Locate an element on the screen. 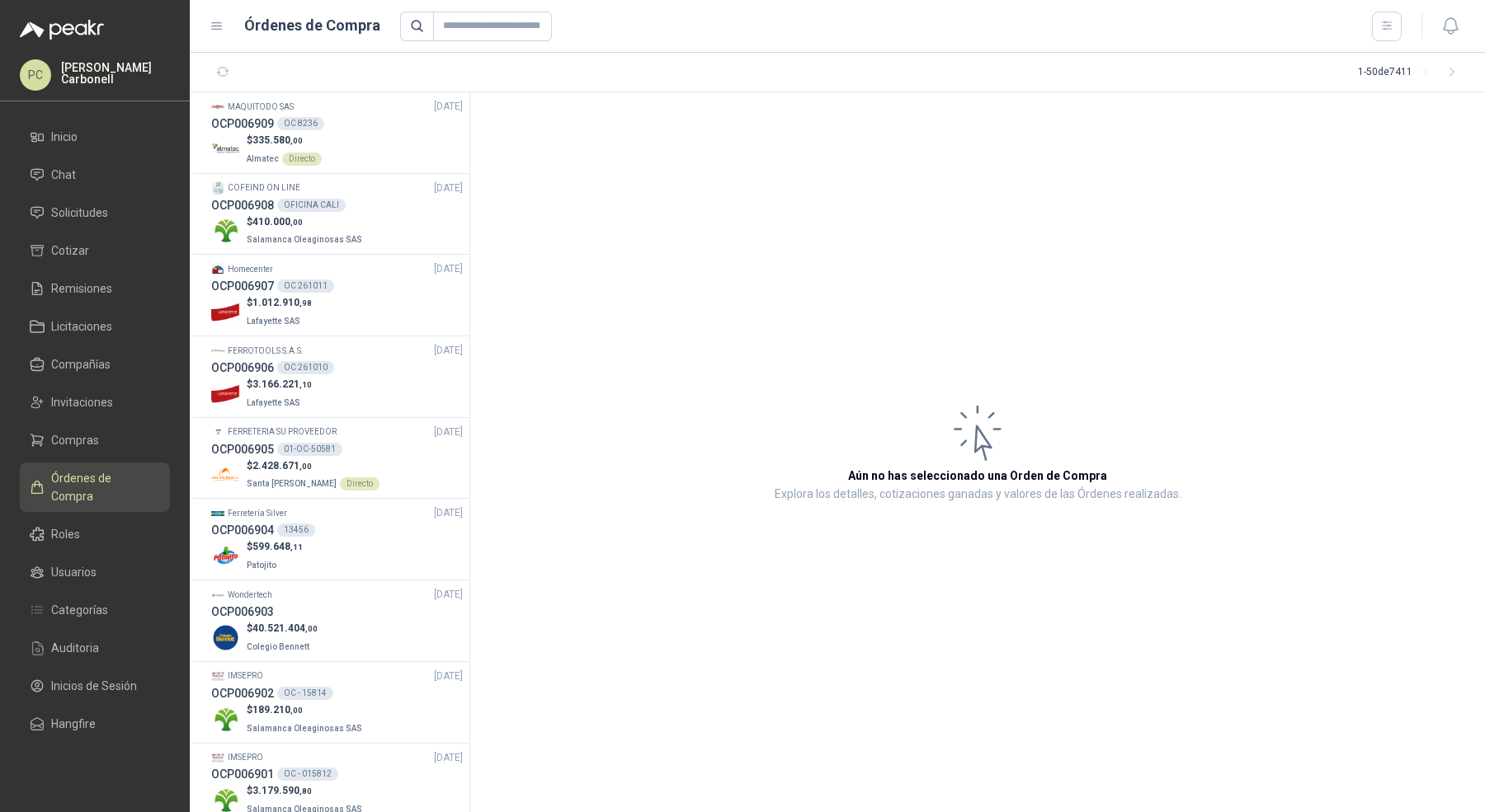 This screenshot has width=1485, height=812. a: Cotizar is located at coordinates (95, 251).